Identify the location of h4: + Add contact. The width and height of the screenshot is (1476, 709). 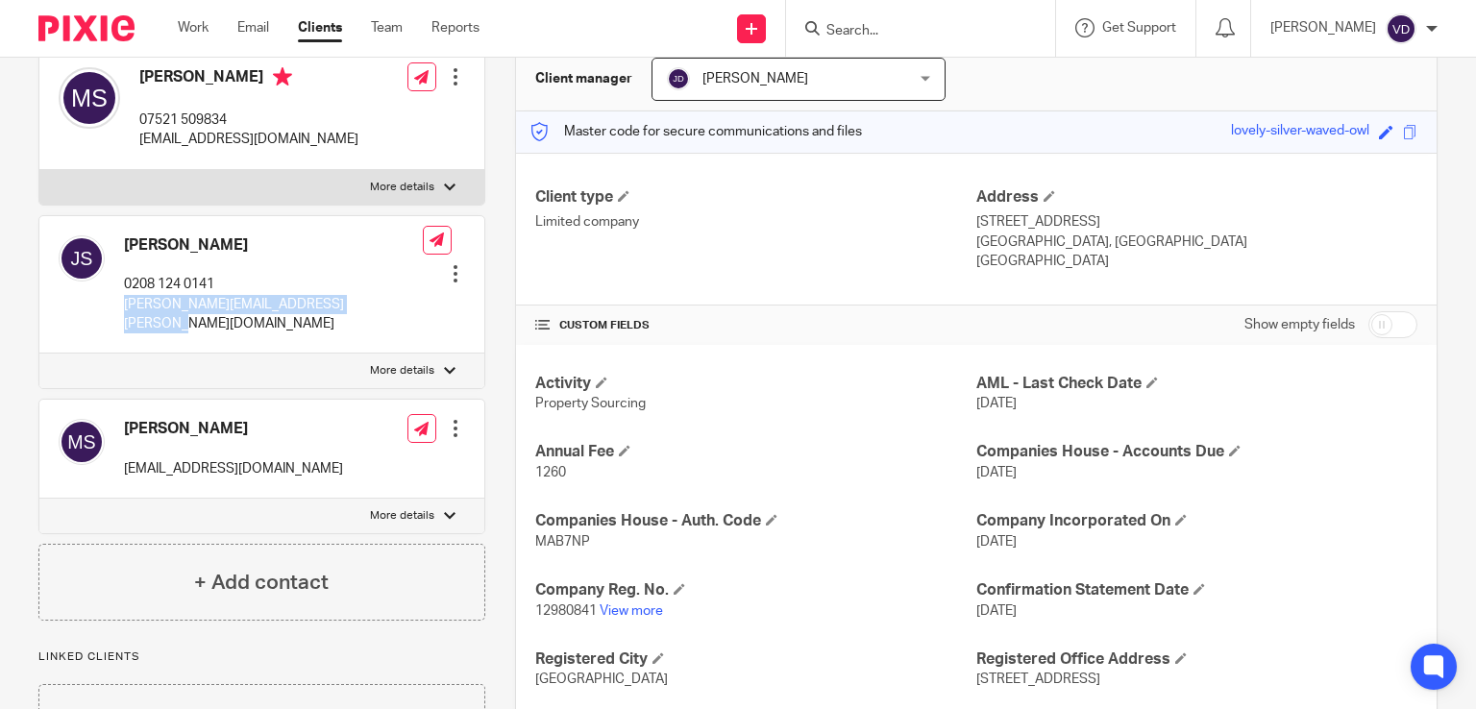
(261, 582).